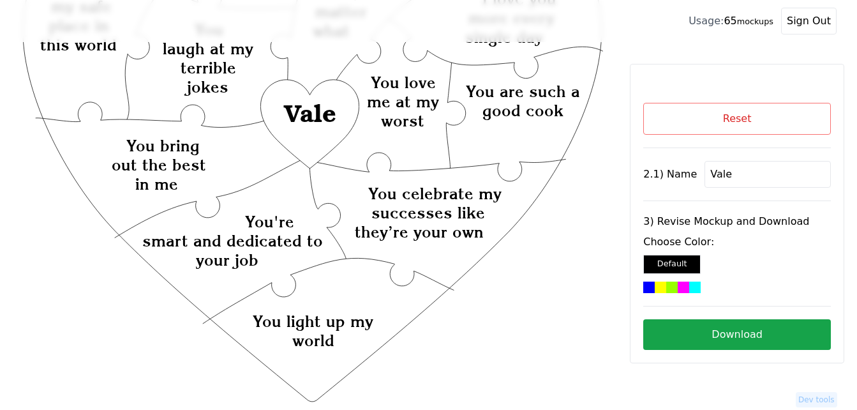 The image size is (857, 410). Describe the element at coordinates (159, 165) in the screenshot. I see `text: out the best` at that location.